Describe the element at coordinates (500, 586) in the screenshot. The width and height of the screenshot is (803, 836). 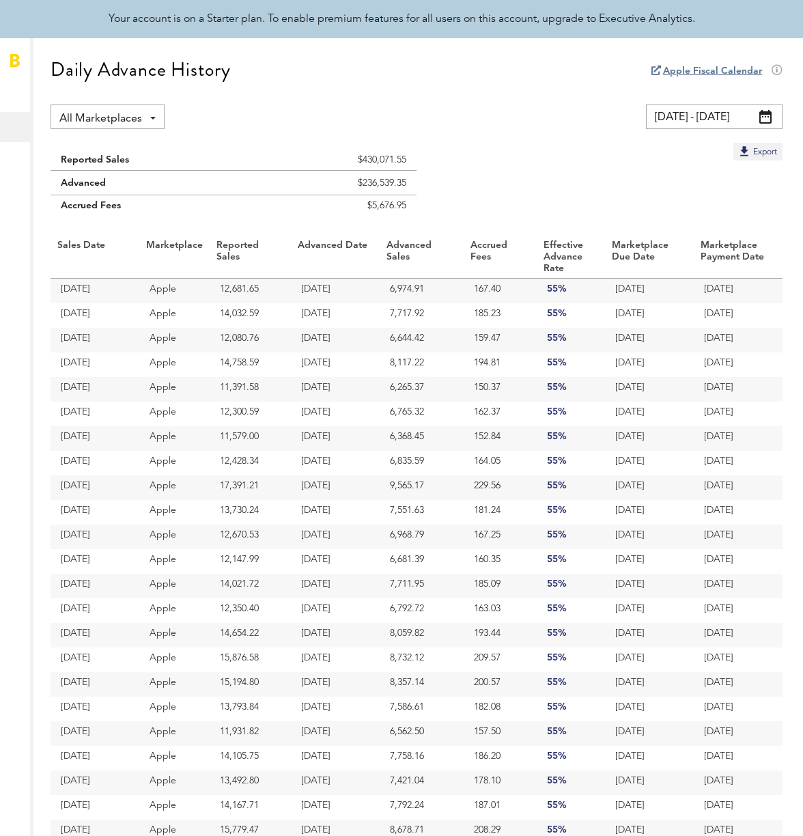
I see `td: 185.09` at that location.